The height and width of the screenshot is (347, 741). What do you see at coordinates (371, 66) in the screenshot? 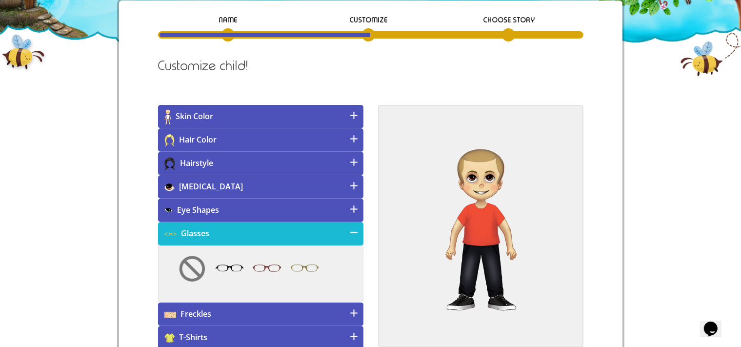
I see `h2: Customize child!` at bounding box center [371, 66].